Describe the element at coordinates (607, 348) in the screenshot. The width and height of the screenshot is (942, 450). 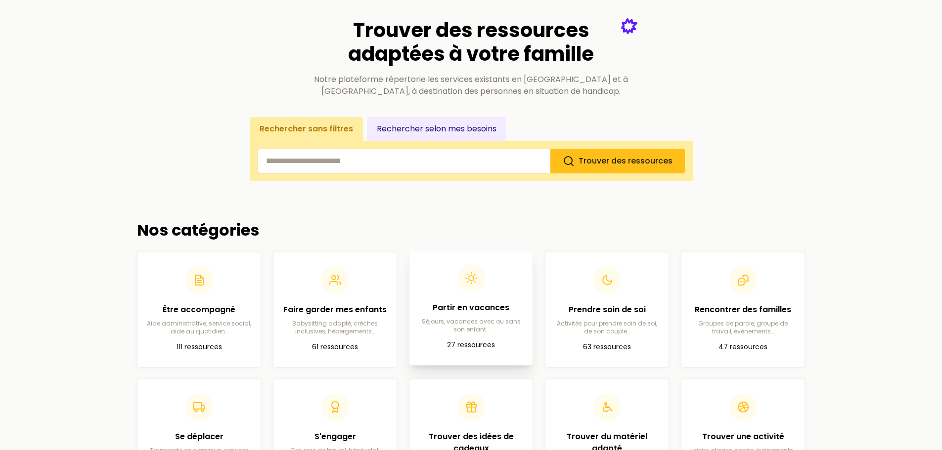
I see `p: 63 ressources` at that location.